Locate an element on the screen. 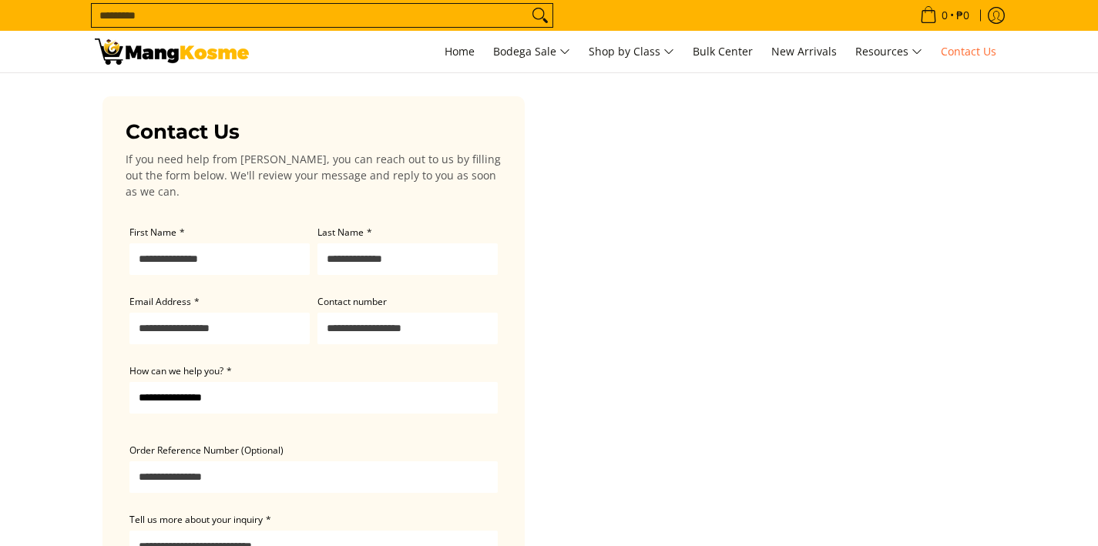 The image size is (1098, 546). a: Contact Us is located at coordinates (968, 52).